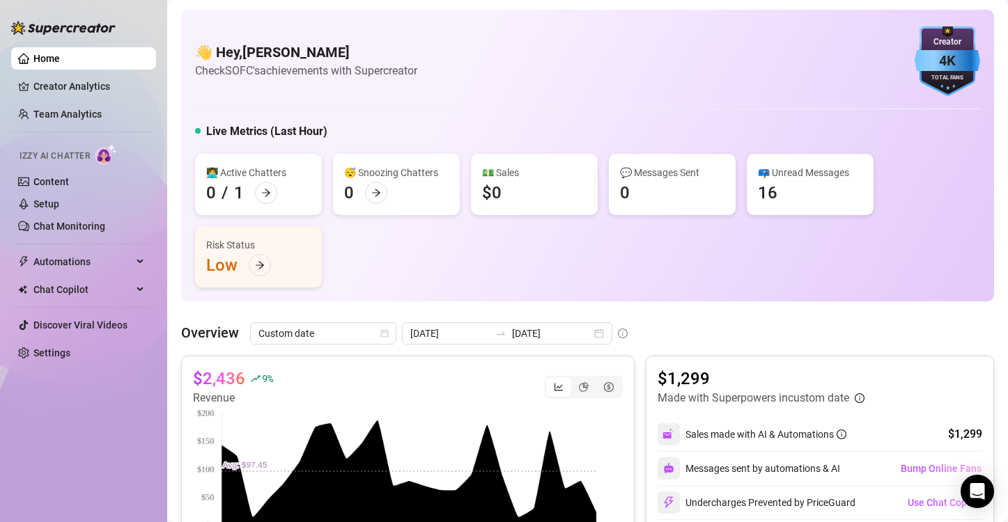 Image resolution: width=1008 pixels, height=522 pixels. Describe the element at coordinates (68, 114) in the screenshot. I see `a: Team Analytics` at that location.